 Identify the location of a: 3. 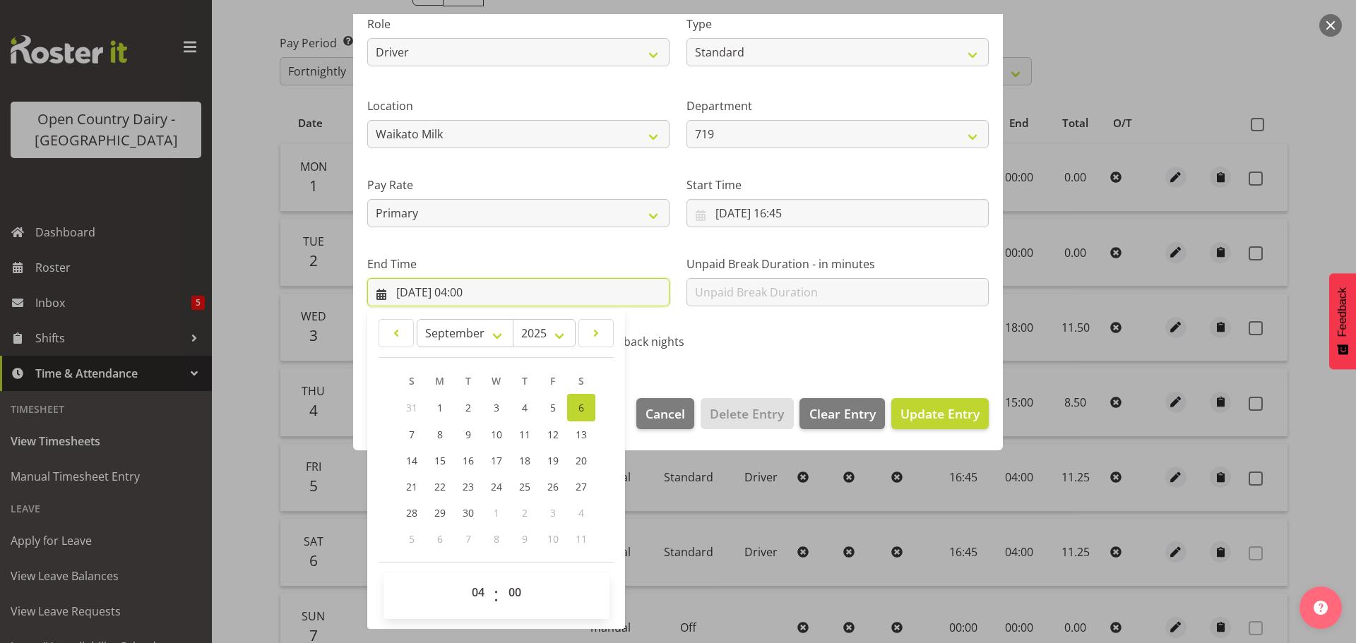
(497, 408).